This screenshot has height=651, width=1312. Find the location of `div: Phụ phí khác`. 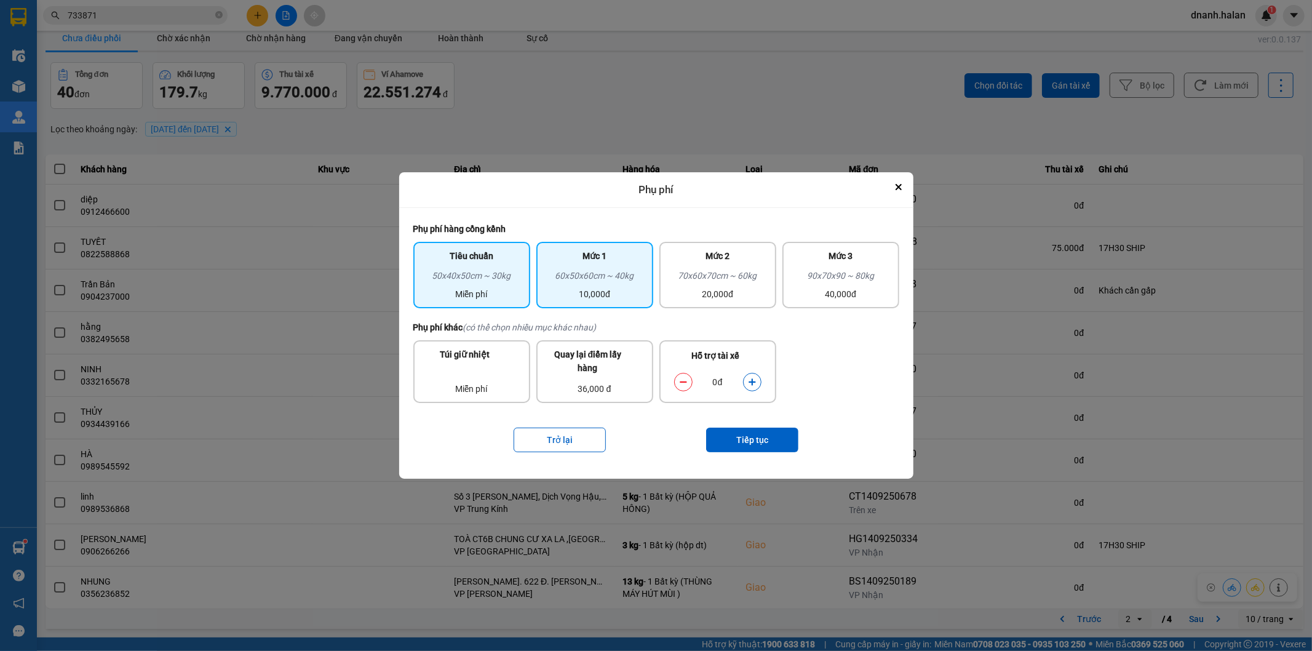

div: Phụ phí khác is located at coordinates (656, 327).